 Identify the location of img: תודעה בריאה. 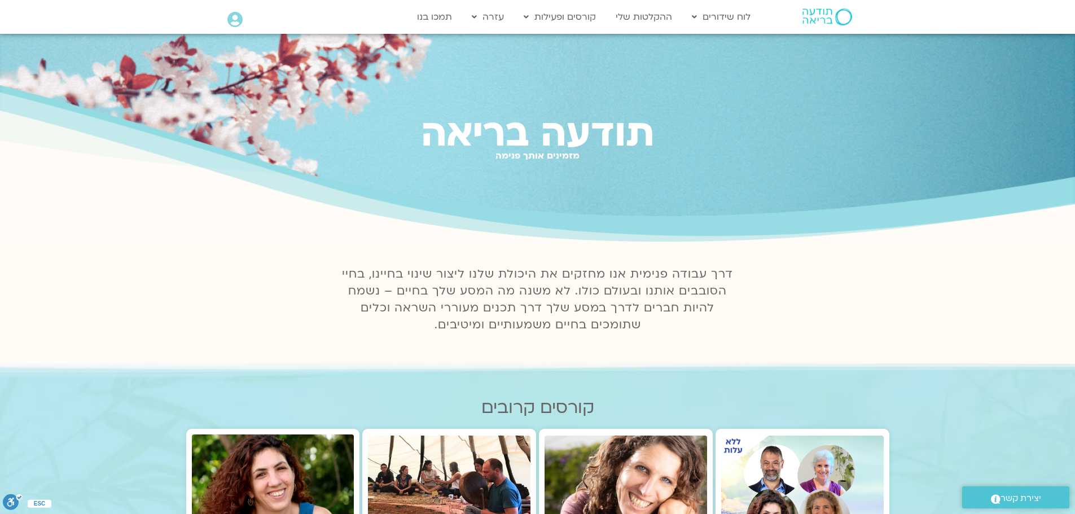
(827, 17).